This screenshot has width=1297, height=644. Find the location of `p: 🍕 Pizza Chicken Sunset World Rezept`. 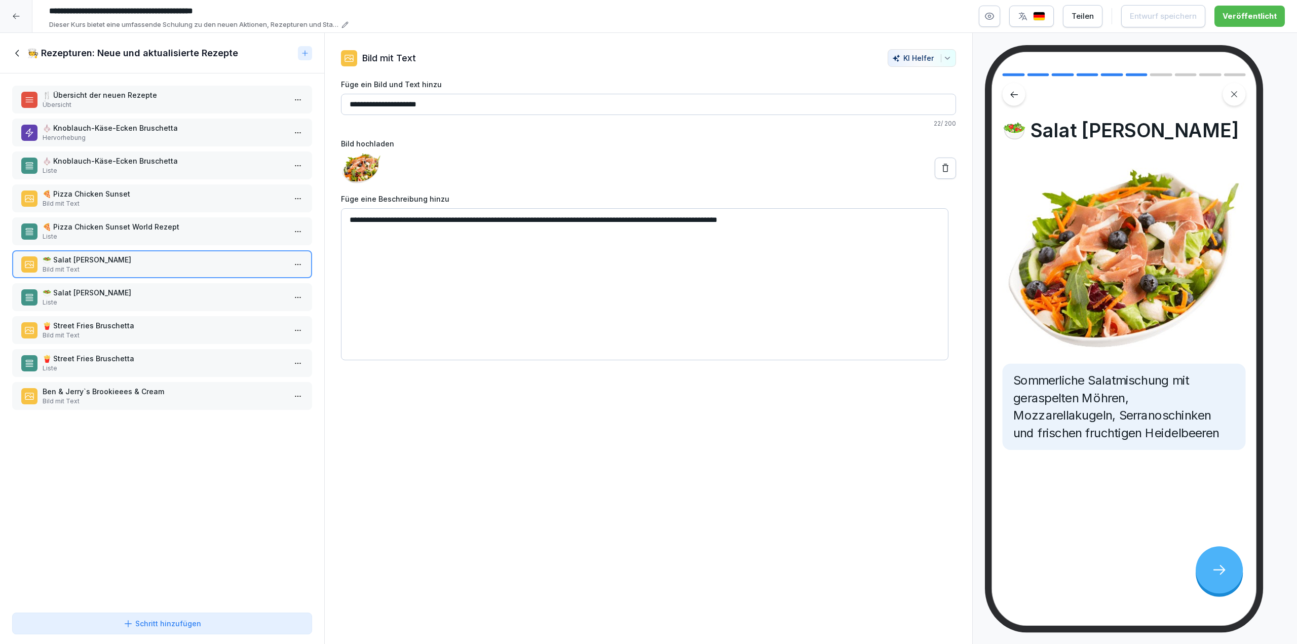

p: 🍕 Pizza Chicken Sunset World Rezept is located at coordinates (164, 227).